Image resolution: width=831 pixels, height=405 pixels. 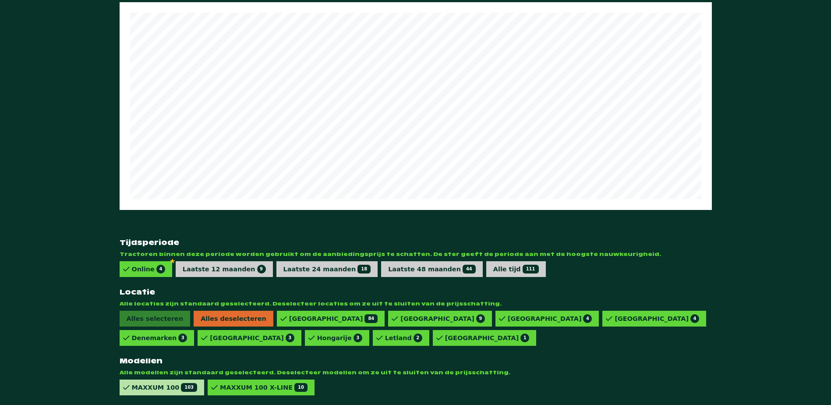 I want to click on div: Online, so click(x=149, y=269).